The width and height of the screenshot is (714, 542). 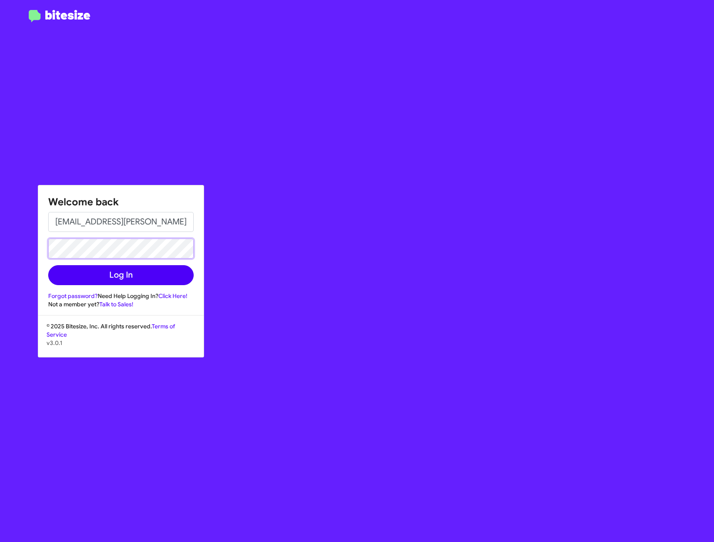 What do you see at coordinates (121, 343) in the screenshot?
I see `p: v3.0.1` at bounding box center [121, 343].